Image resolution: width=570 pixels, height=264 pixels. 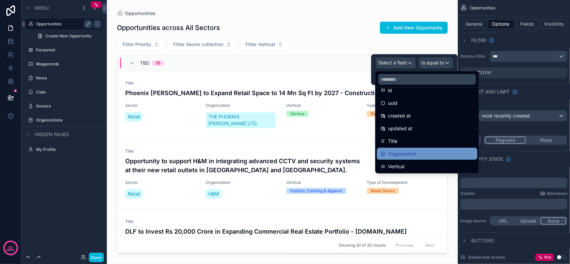 I want to click on label: Personnel, so click(x=67, y=50).